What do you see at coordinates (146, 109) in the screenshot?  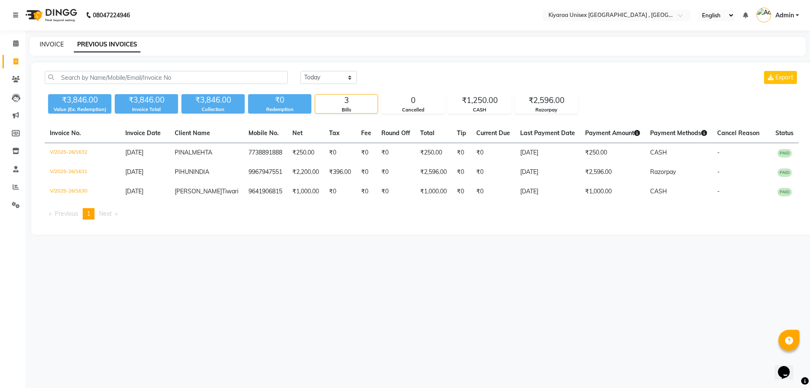 I see `div: Invoice Total` at bounding box center [146, 109].